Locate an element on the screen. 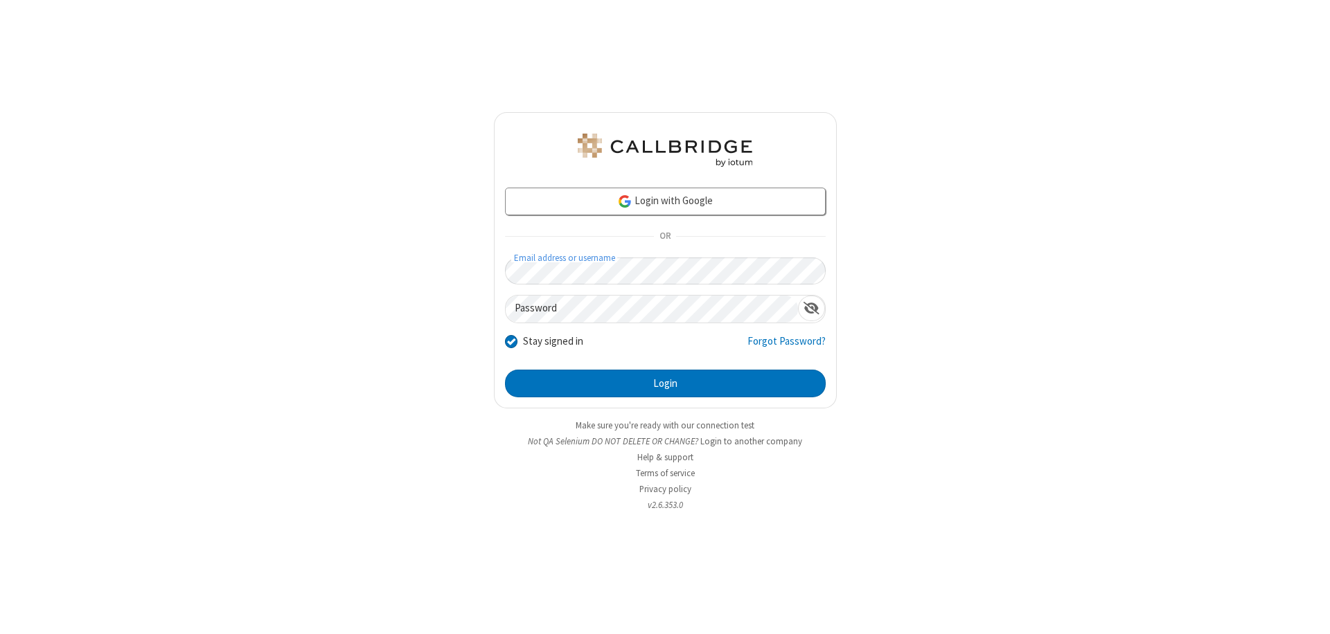 The height and width of the screenshot is (634, 1330). a: Forgot Password? is located at coordinates (786, 347).